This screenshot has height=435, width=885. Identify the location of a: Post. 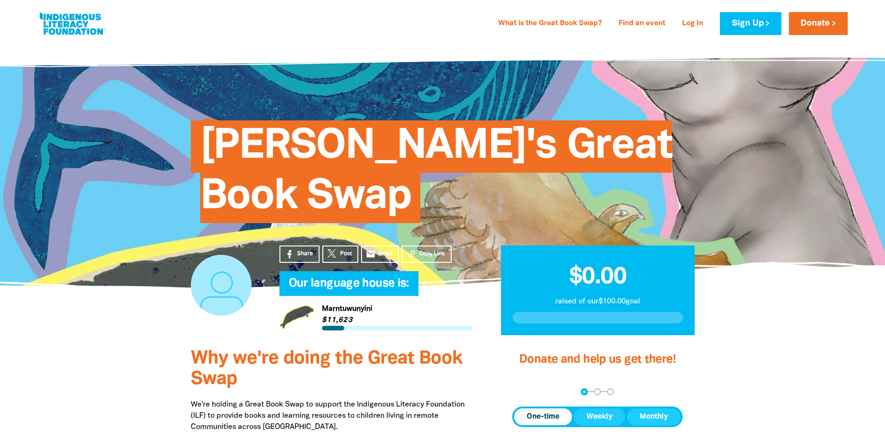
(340, 254).